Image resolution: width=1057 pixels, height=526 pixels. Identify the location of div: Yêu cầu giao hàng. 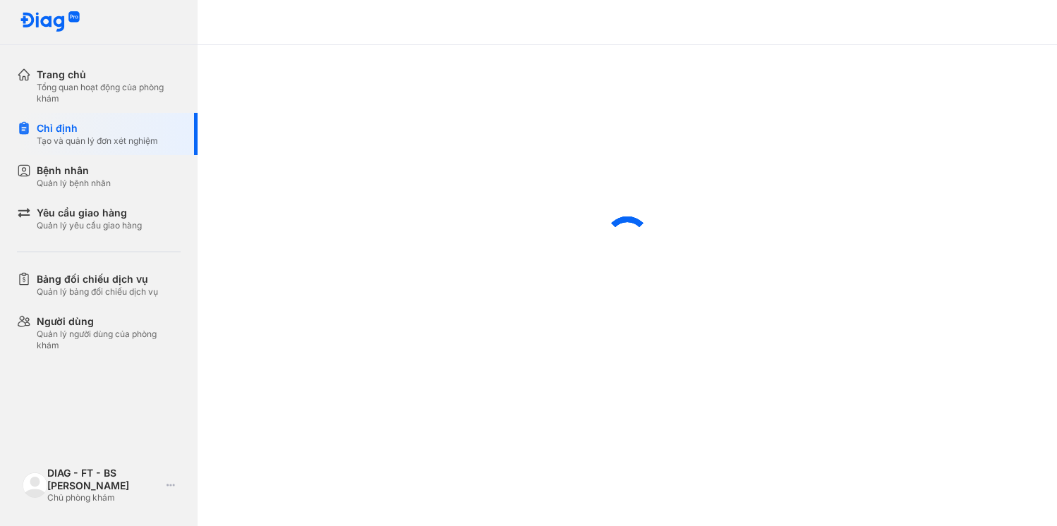
(89, 213).